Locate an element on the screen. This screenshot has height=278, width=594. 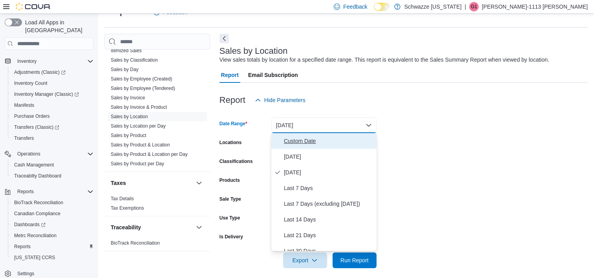
a: Sales by Employee (Created) is located at coordinates (141, 79).